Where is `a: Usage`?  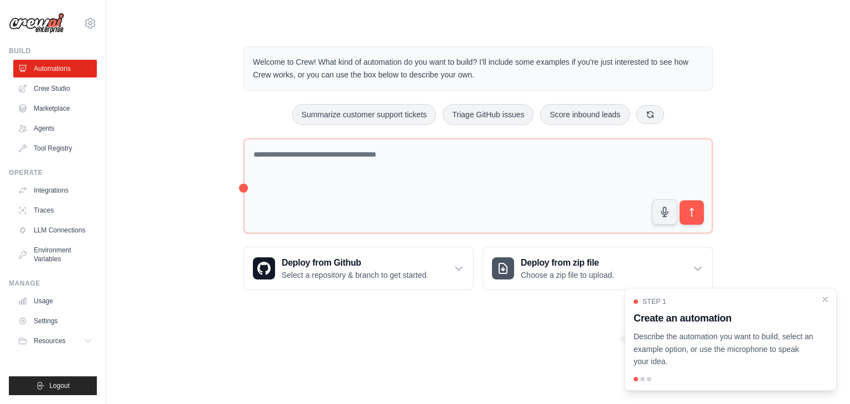 a: Usage is located at coordinates (55, 301).